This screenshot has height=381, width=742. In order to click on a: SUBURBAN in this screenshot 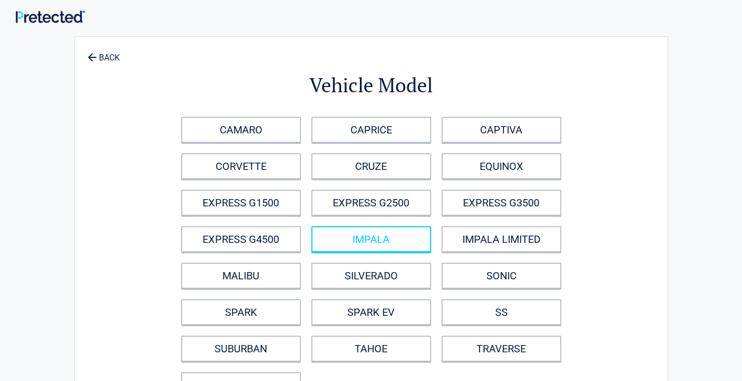, I will do `click(241, 348)`.